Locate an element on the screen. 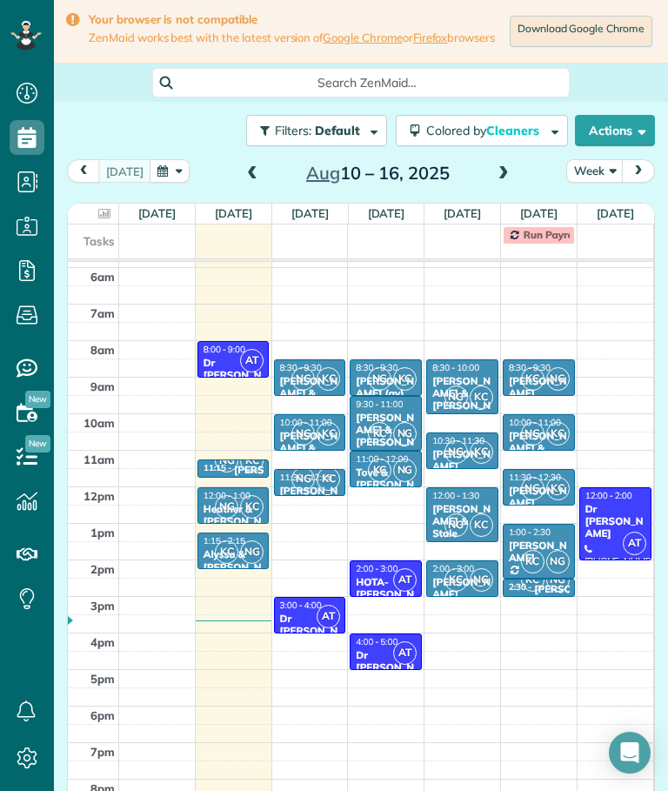 The image size is (668, 791). span: Cleaners is located at coordinates (514, 130).